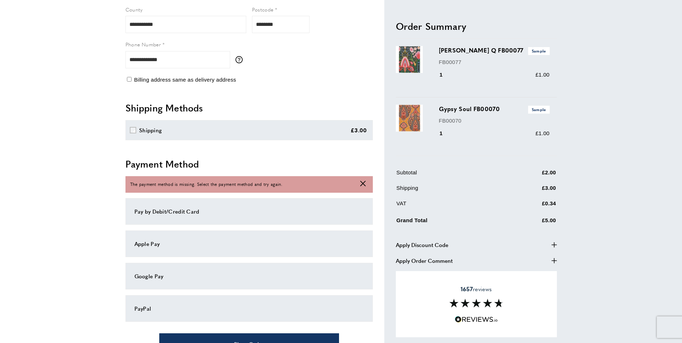  Describe the element at coordinates (249, 164) in the screenshot. I see `h2: Payment Method` at that location.